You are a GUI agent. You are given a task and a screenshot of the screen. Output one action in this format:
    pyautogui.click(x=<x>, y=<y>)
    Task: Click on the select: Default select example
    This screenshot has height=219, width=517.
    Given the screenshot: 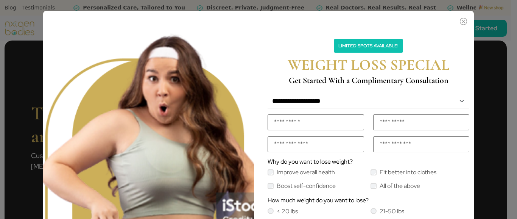 What is the action you would take?
    pyautogui.click(x=368, y=101)
    